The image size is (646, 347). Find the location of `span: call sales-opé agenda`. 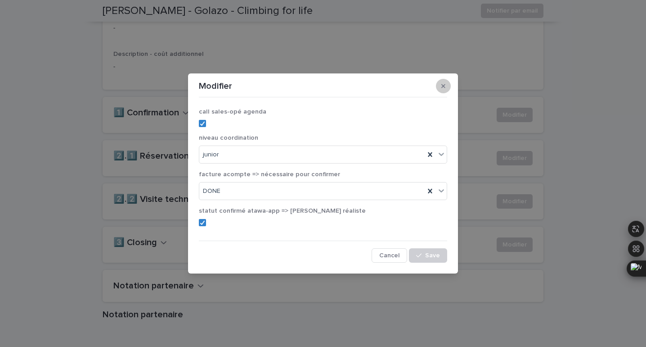

span: call sales-opé agenda is located at coordinates (233, 112).